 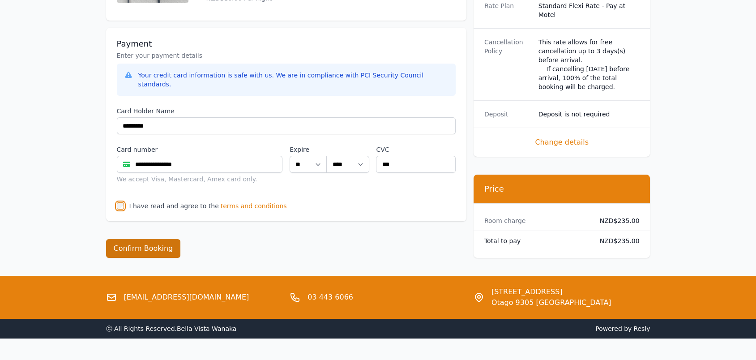 I want to click on dt: Deposit, so click(x=507, y=114).